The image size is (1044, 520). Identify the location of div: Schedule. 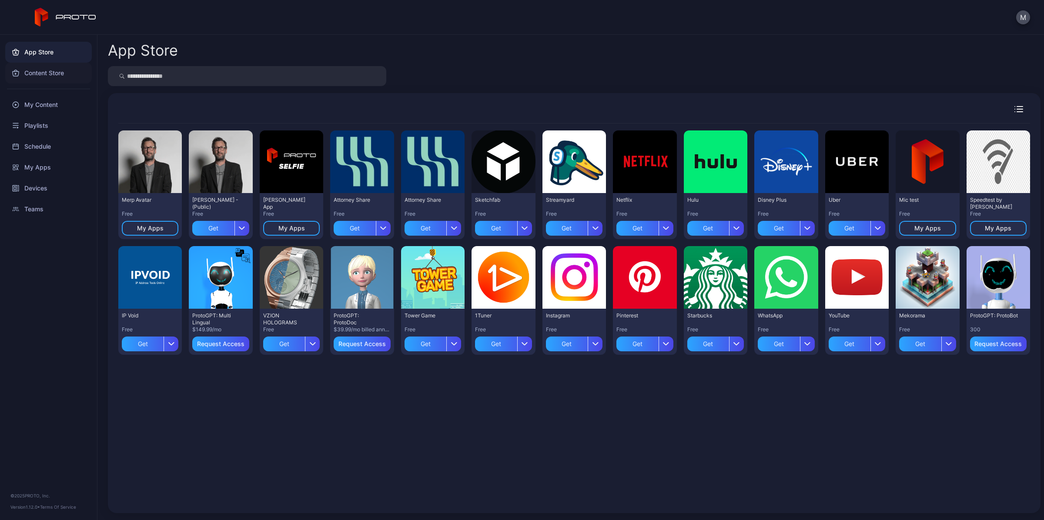
(48, 147).